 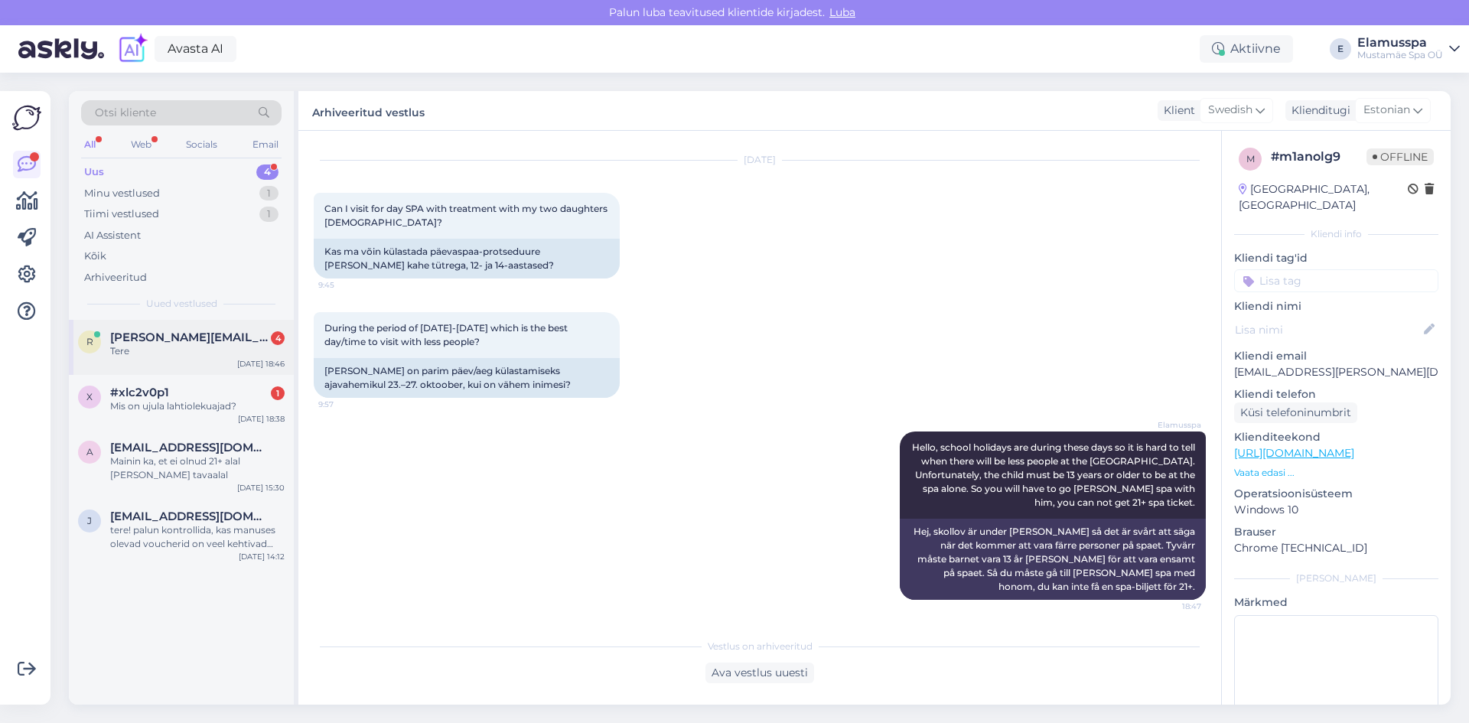 I want to click on p: Brauser, so click(x=1336, y=532).